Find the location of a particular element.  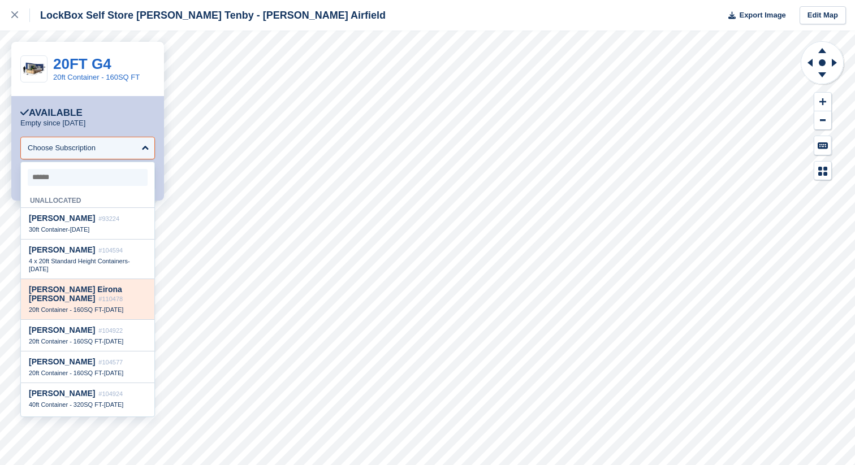

img: 20-ft-container.jpg is located at coordinates (34, 69).